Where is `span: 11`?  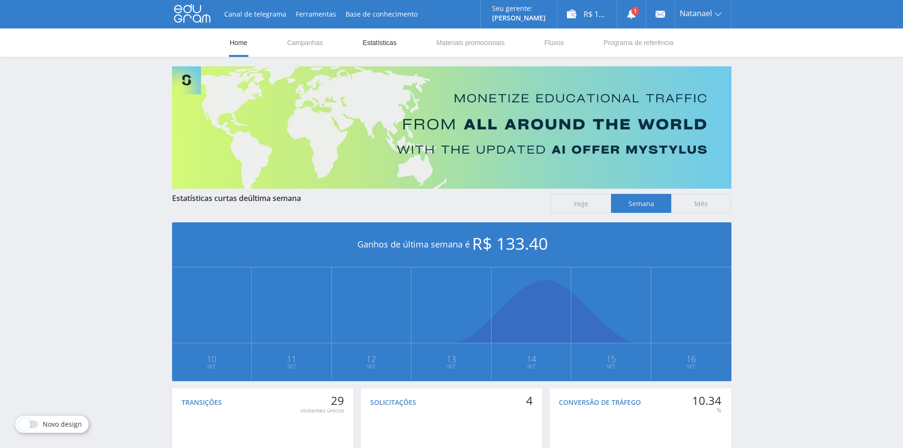
span: 11 is located at coordinates (292, 359).